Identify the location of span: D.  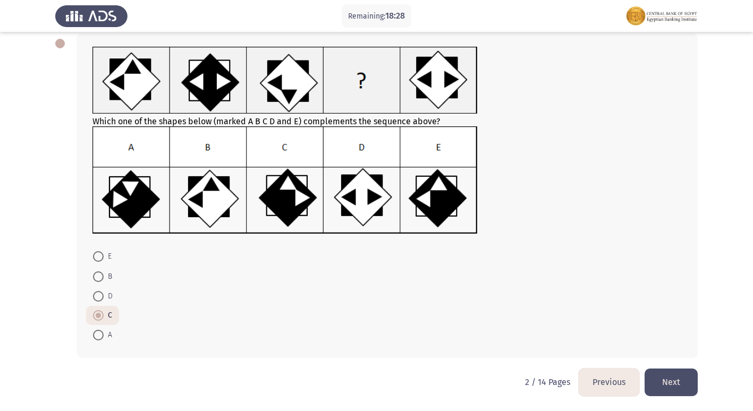
(108, 297).